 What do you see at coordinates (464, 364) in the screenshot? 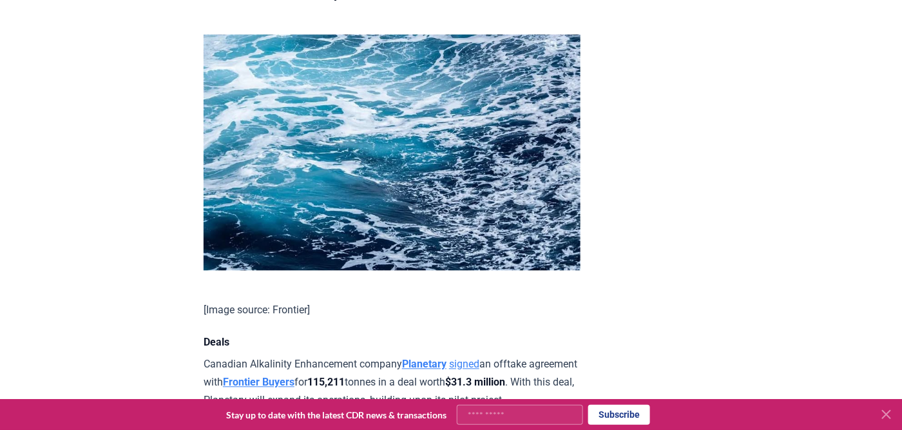
I see `a: signed` at bounding box center [464, 364].